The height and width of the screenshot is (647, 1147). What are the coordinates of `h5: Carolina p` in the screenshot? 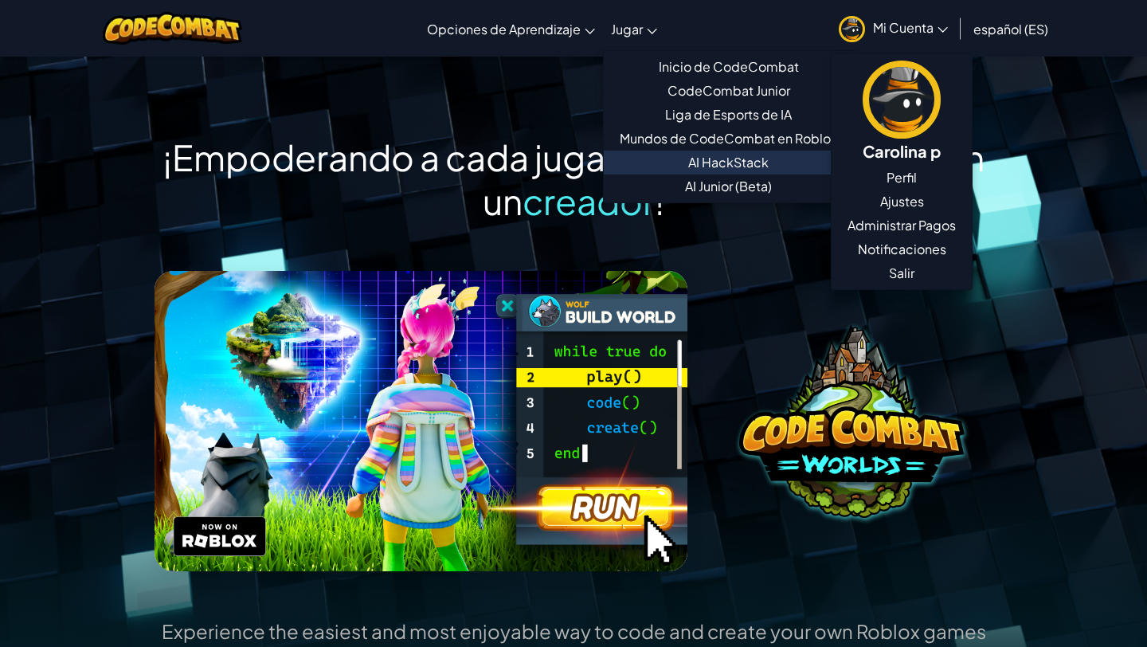 It's located at (902, 151).